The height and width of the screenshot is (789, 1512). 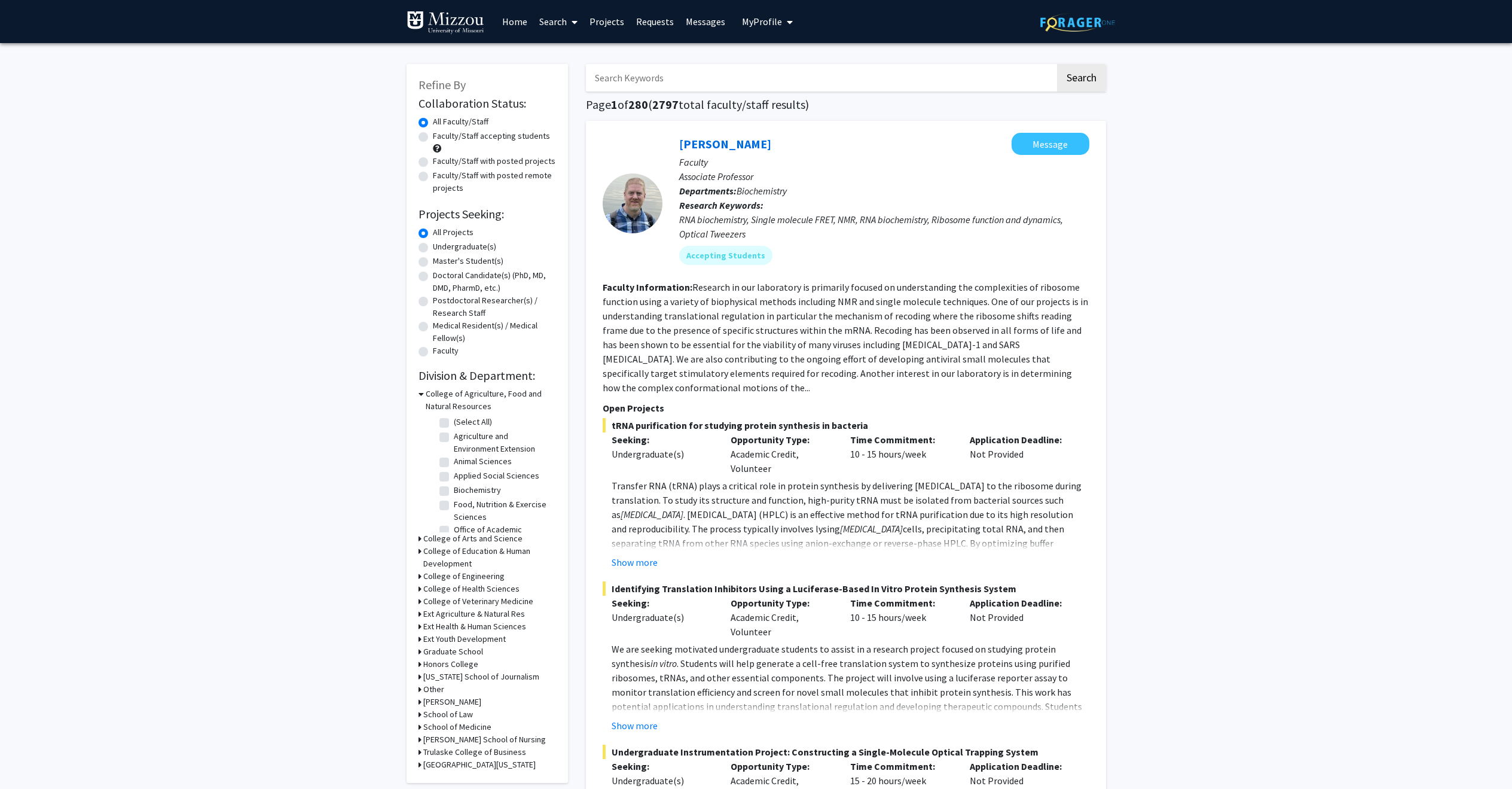 What do you see at coordinates (475, 752) in the screenshot?
I see `h3: Trulaske College of Business` at bounding box center [475, 752].